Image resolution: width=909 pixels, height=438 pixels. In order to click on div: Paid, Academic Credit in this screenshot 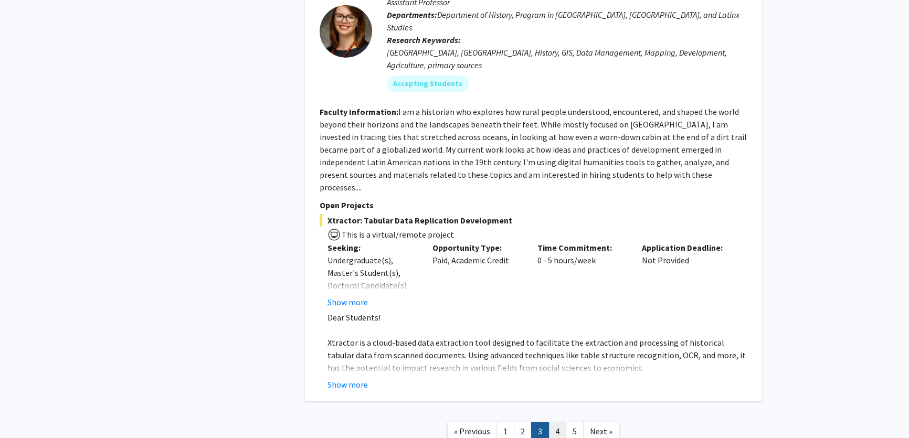, I will do `click(477, 275)`.